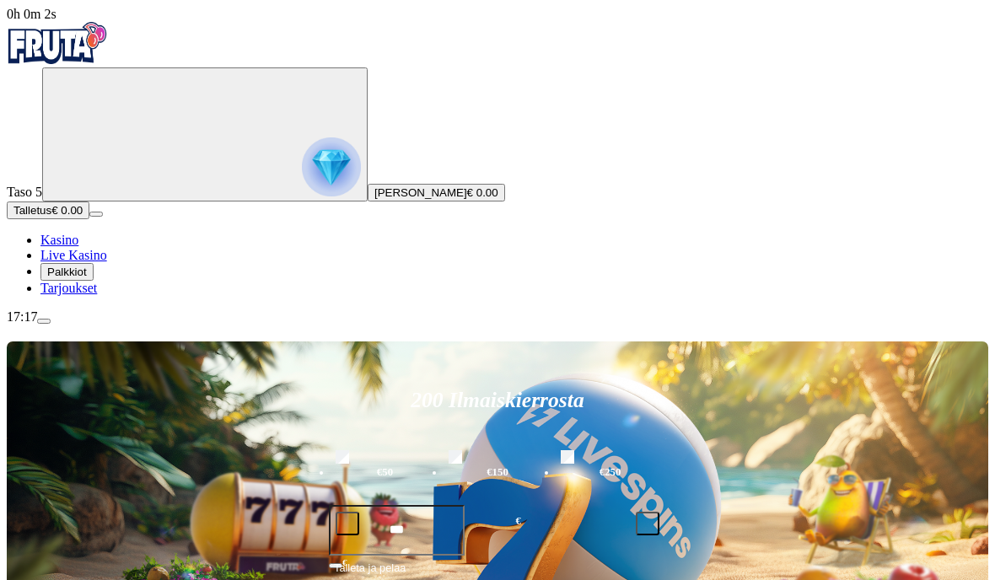 The image size is (995, 580). What do you see at coordinates (31, 13) in the screenshot?
I see `span: user session time` at bounding box center [31, 13].